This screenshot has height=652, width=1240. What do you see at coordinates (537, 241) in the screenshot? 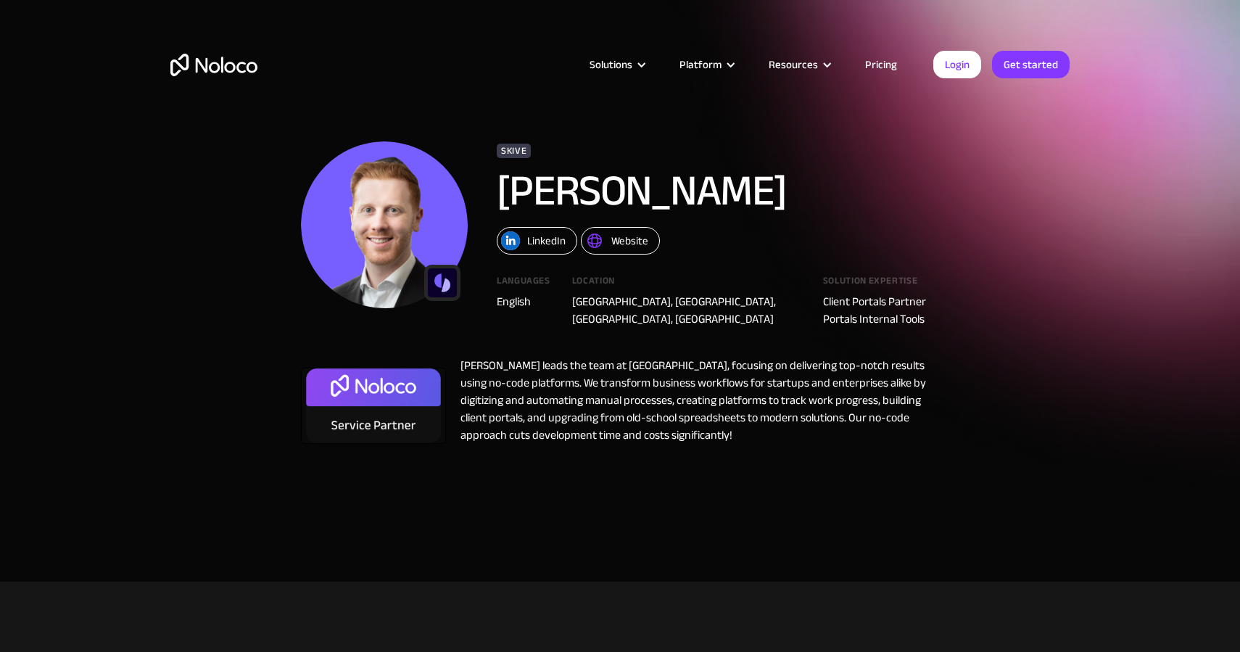
I see `a: LinkedIn` at bounding box center [537, 241].